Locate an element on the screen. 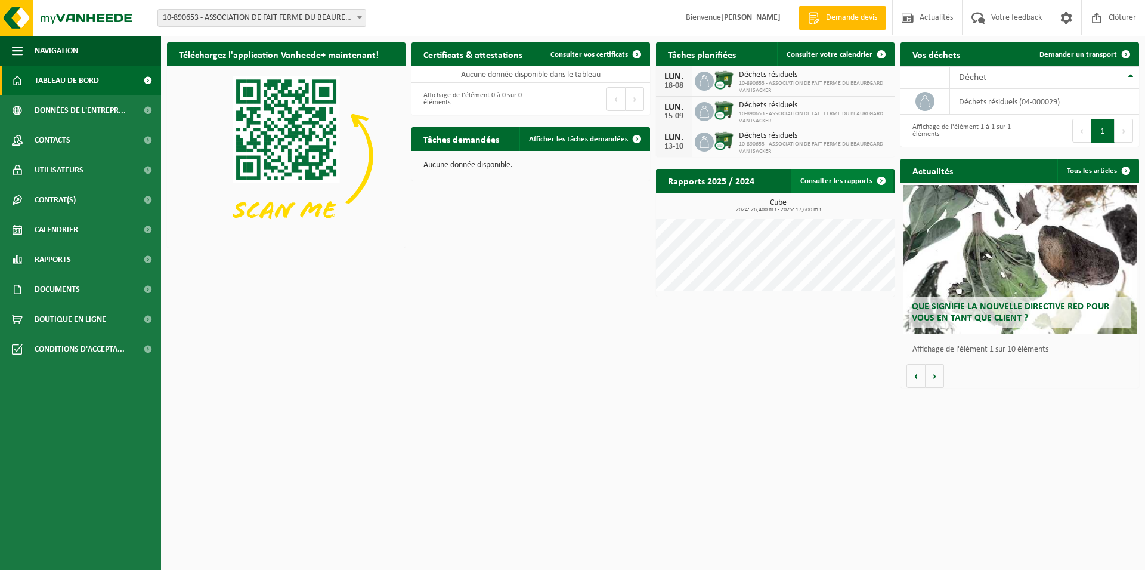 The image size is (1145, 570). span: Consulter votre calendrier is located at coordinates (830, 54).